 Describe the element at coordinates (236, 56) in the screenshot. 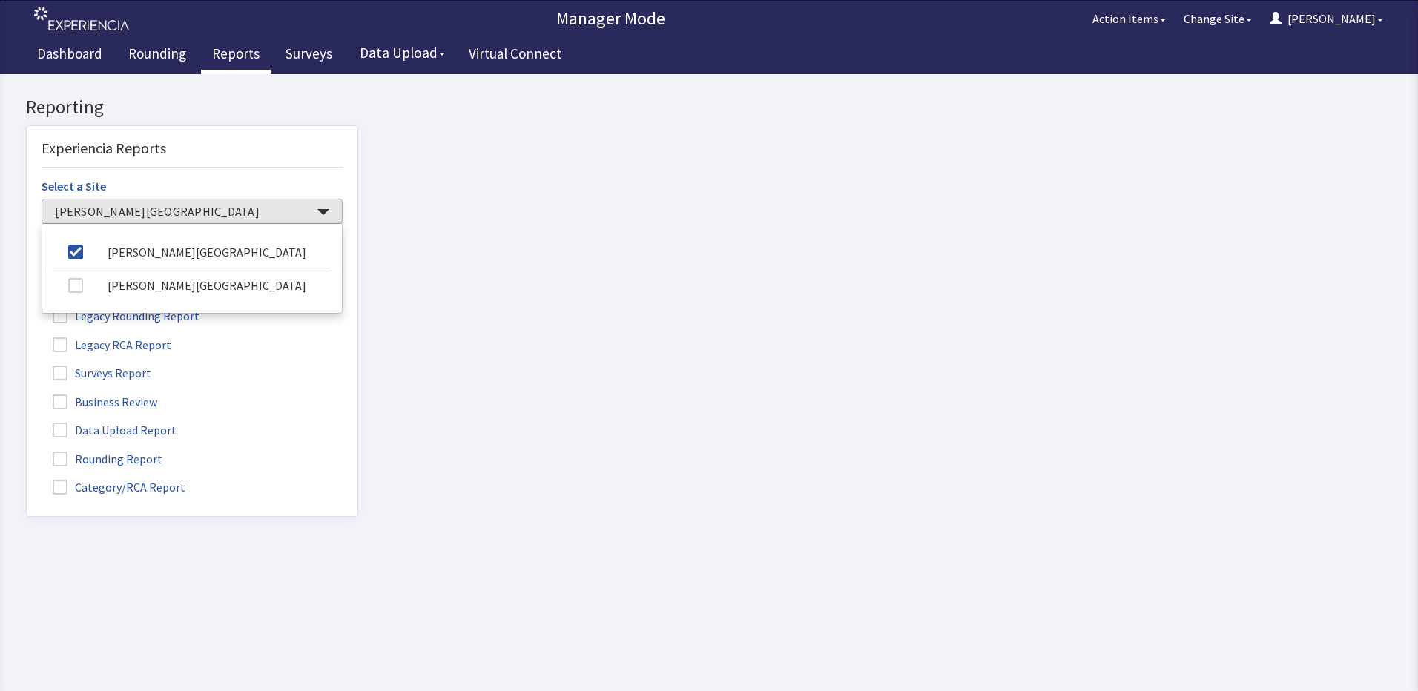

I see `a: Reports` at that location.